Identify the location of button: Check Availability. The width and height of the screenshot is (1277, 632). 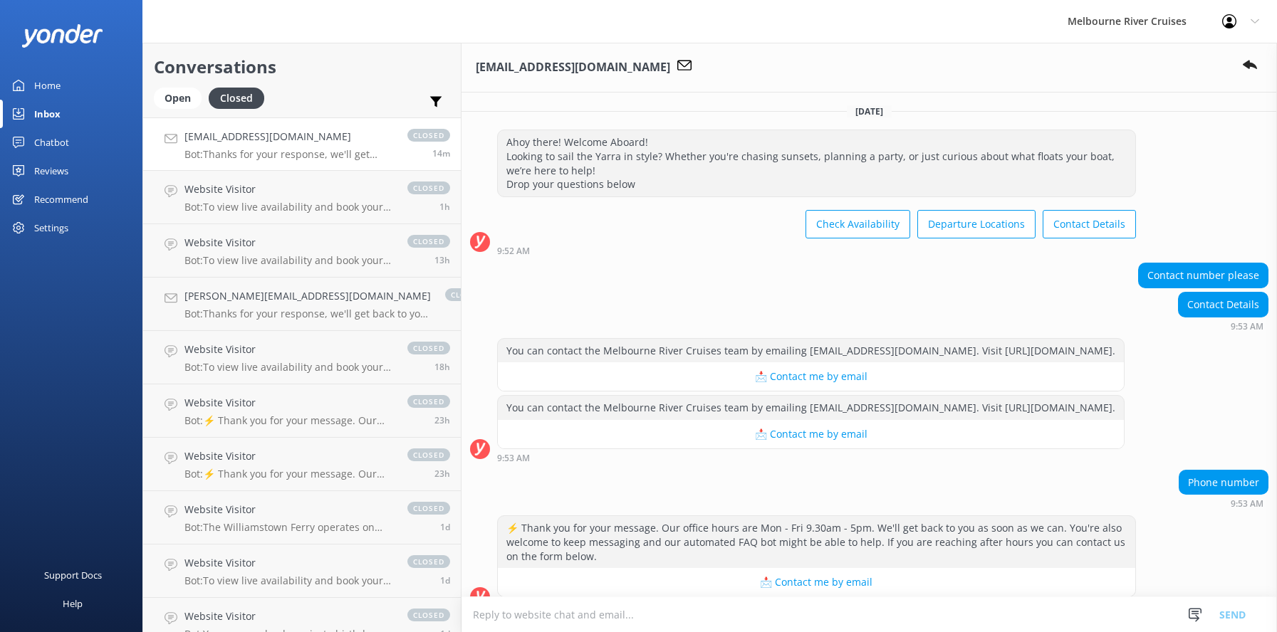
(857, 224).